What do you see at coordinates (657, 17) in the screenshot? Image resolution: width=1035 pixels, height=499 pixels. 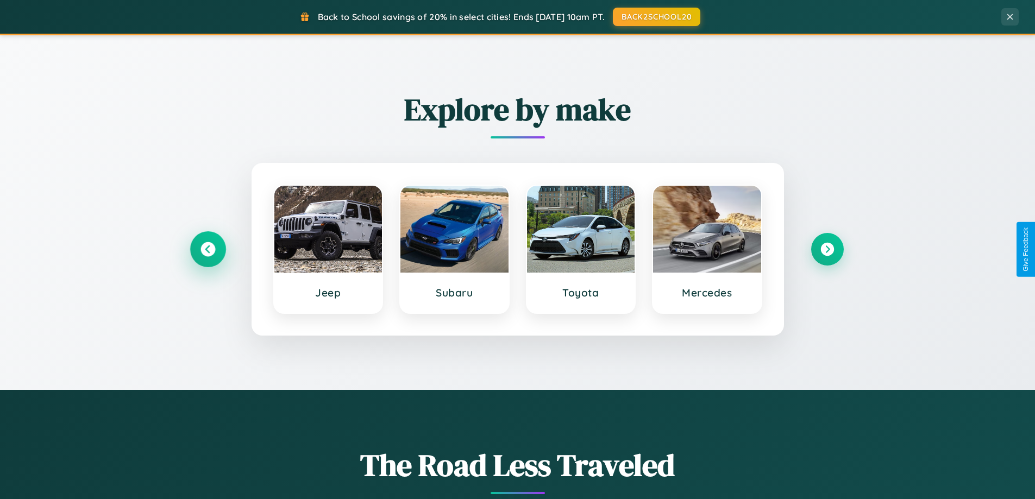 I see `button: BACK2SCHOOL20` at bounding box center [657, 17].